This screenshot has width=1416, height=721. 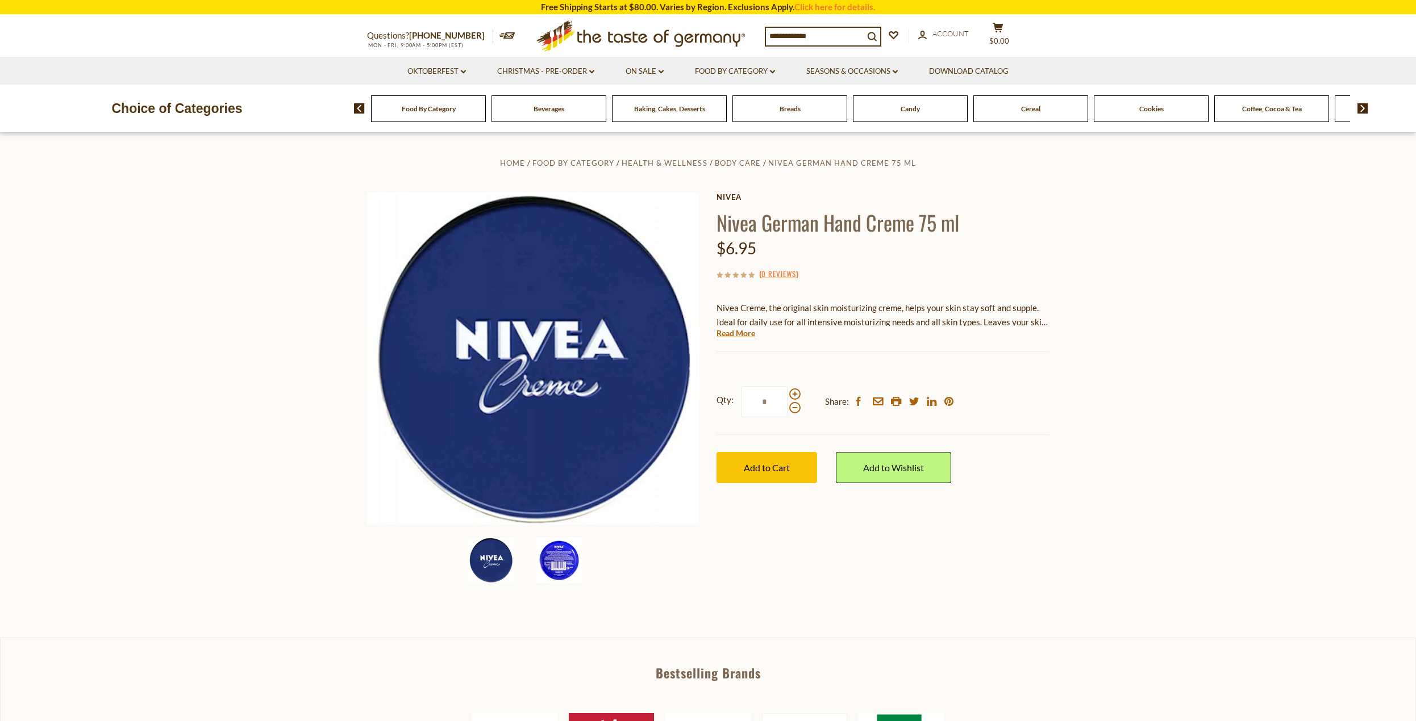 I want to click on span: Breads, so click(x=790, y=109).